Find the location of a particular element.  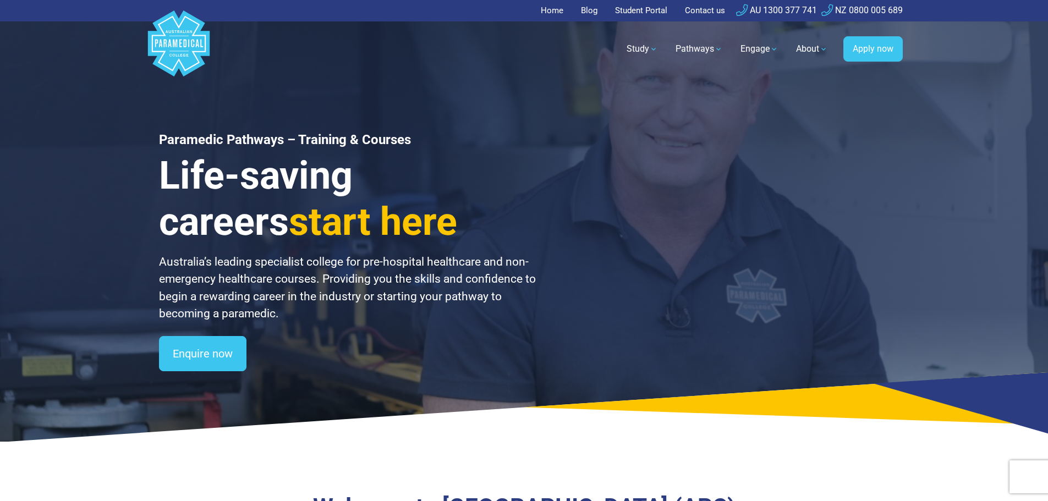

p: Australia’s leading specialist college for pre-hospital healthcare and non-emergency healthcare c... is located at coordinates (348, 288).